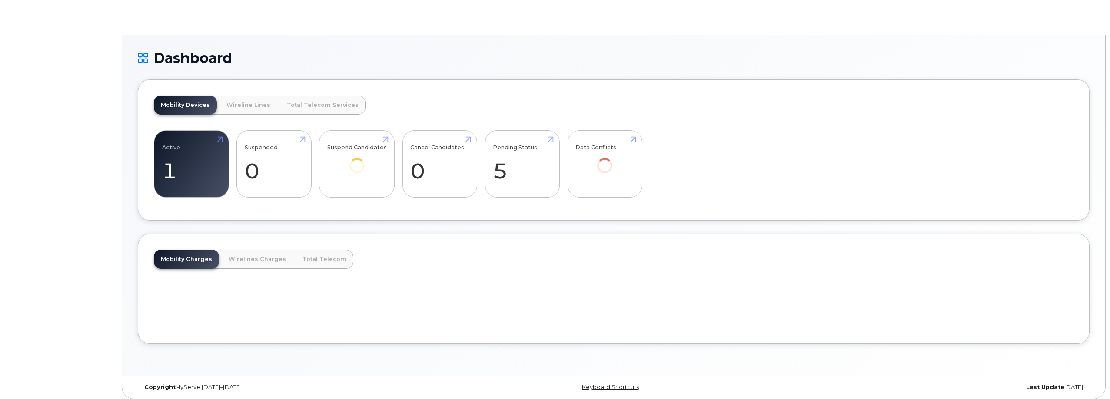 This screenshot has height=399, width=1110. What do you see at coordinates (613, 58) in the screenshot?
I see `h1: Dashboard` at bounding box center [613, 58].